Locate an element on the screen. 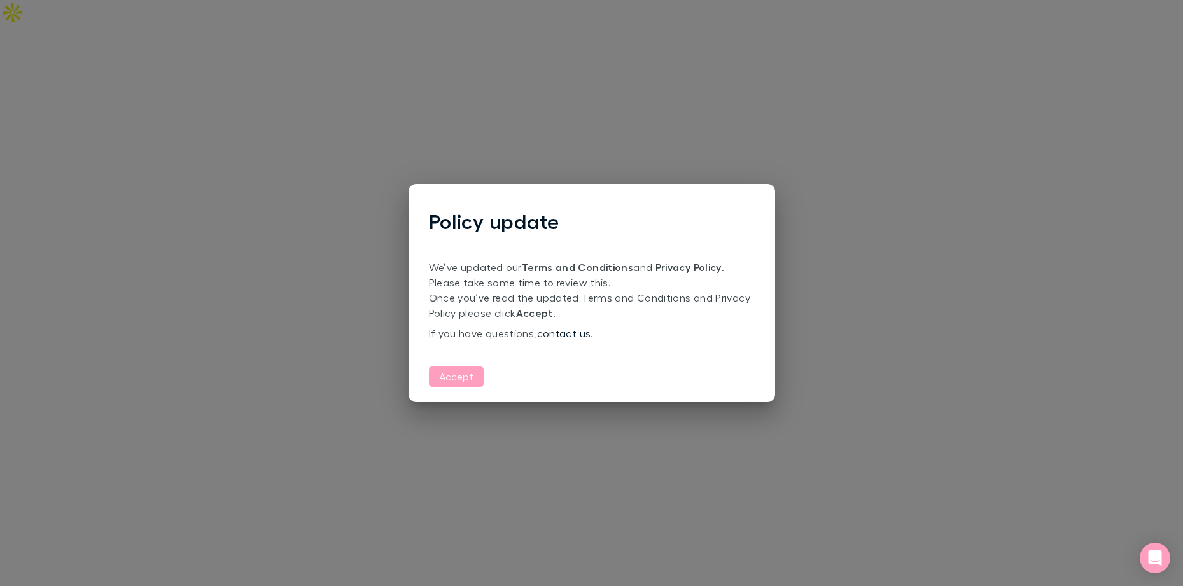 This screenshot has height=586, width=1183. h1: Policy update is located at coordinates (592, 221).